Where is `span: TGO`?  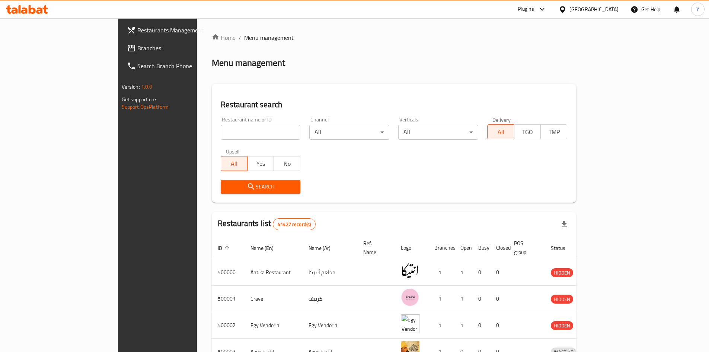 span: TGO is located at coordinates (527, 132).